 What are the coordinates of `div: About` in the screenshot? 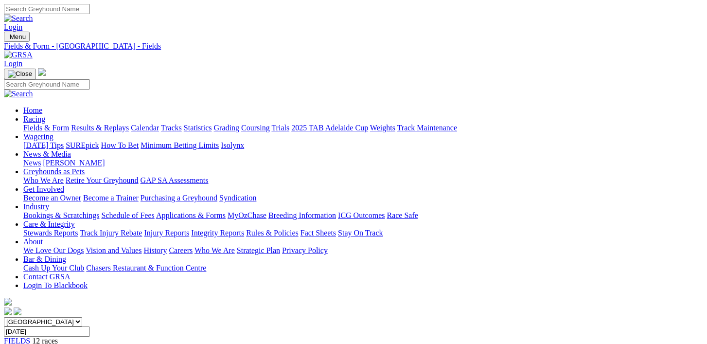 It's located at (363, 250).